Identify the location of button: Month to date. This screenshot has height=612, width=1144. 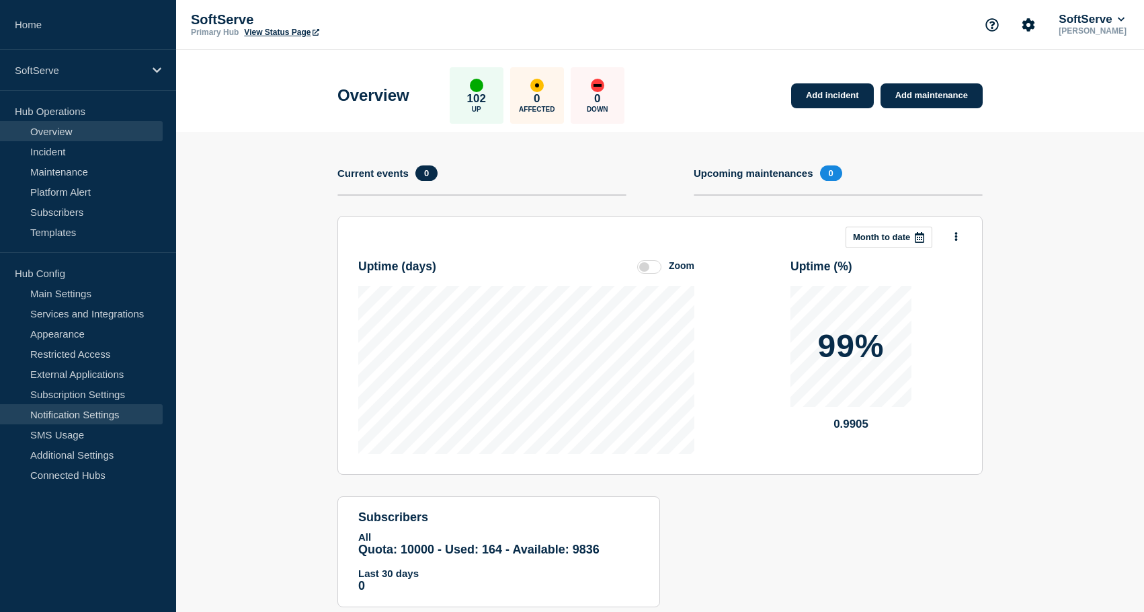
(889, 237).